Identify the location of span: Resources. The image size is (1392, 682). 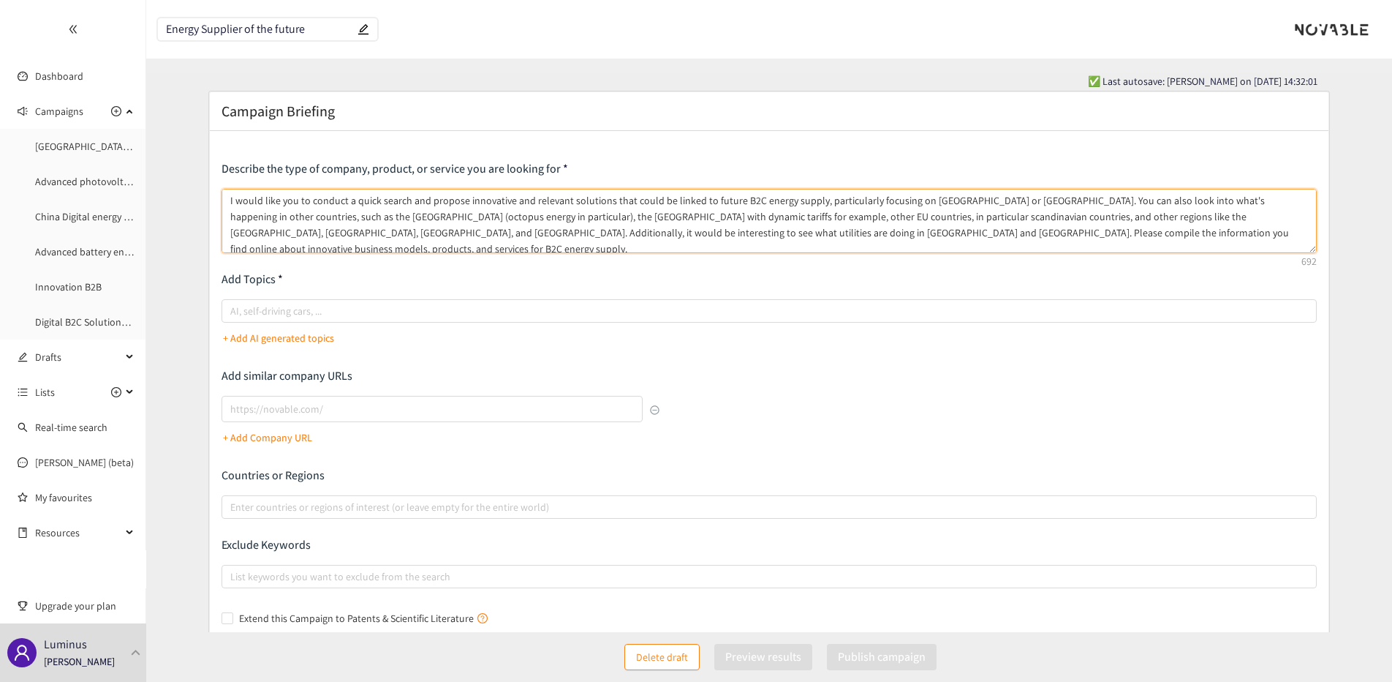
(78, 532).